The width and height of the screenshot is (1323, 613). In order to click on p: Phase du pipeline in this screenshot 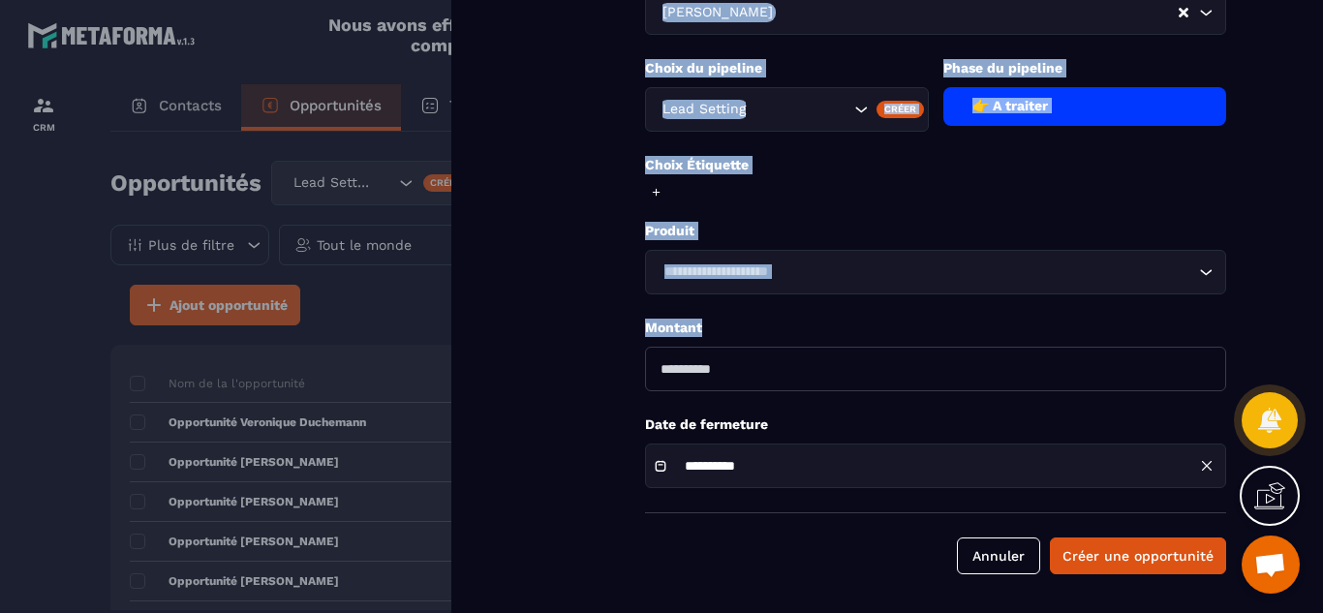, I will do `click(1085, 68)`.